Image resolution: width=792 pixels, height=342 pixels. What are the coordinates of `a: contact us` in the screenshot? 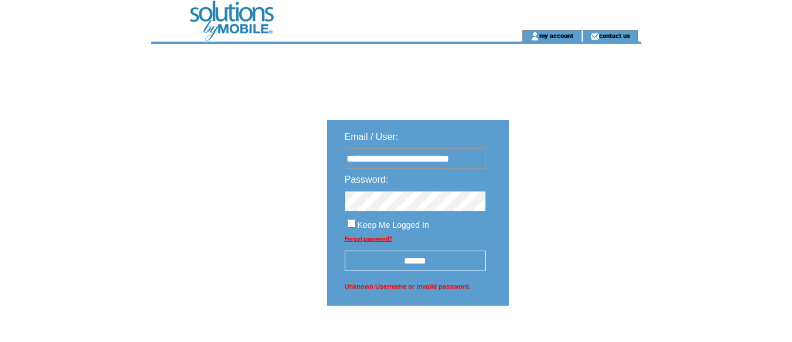 It's located at (614, 35).